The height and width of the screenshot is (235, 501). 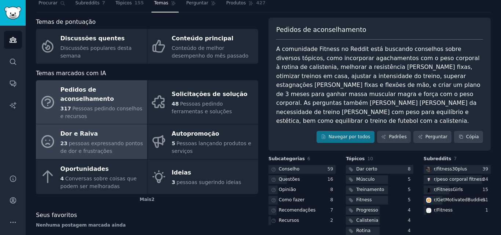 I want to click on a: Discussões quentesDiscussões populares desta semana, so click(x=91, y=46).